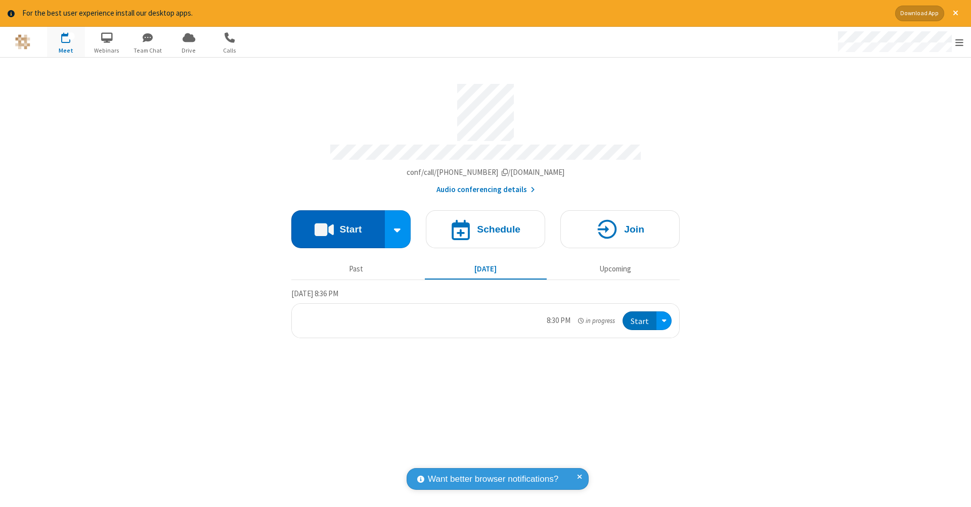 This screenshot has width=971, height=507. What do you see at coordinates (620, 229) in the screenshot?
I see `button: Join` at bounding box center [620, 229].